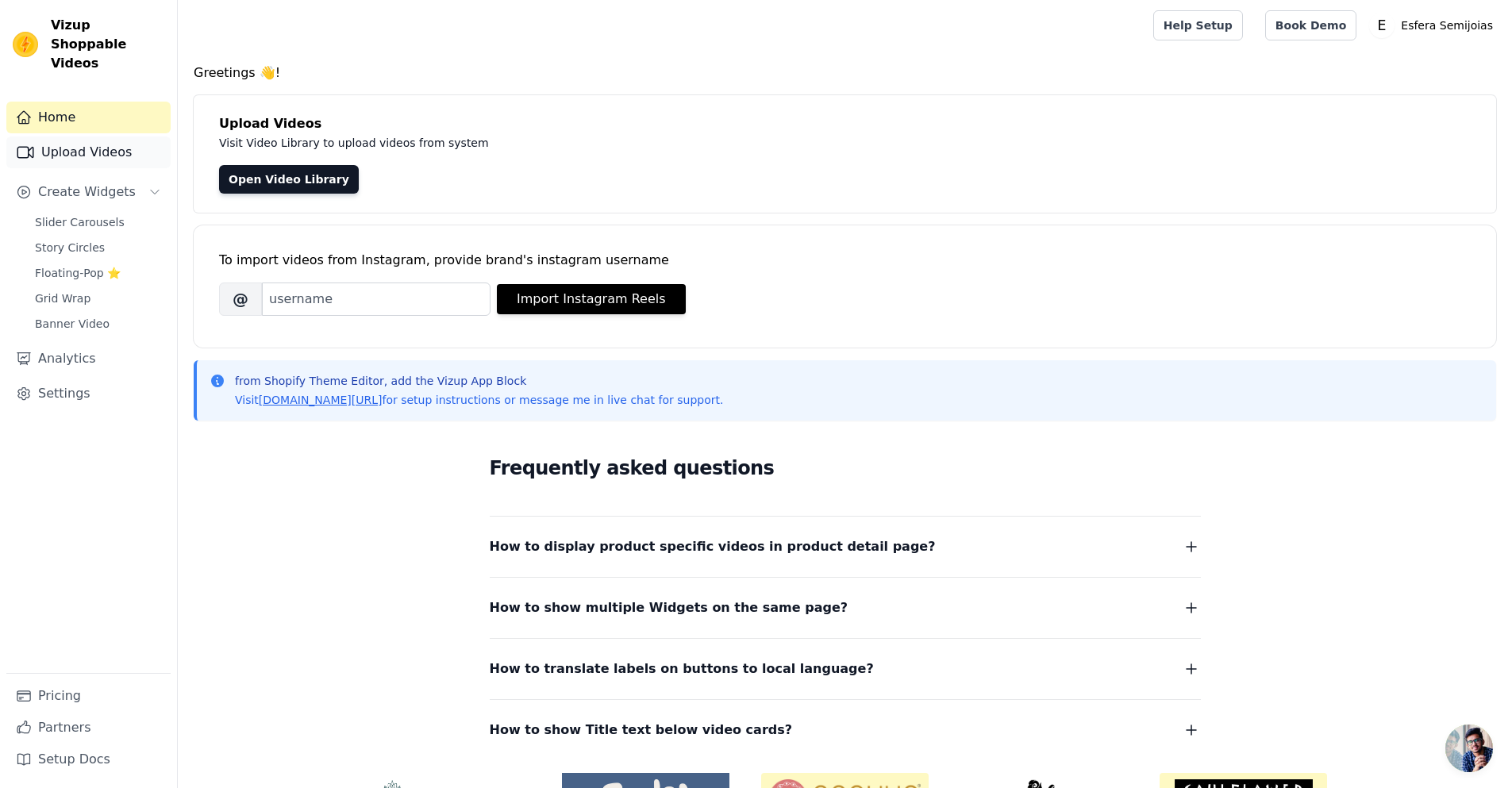  What do you see at coordinates (669, 608) in the screenshot?
I see `span: How to show multiple Widgets on the same page?` at bounding box center [669, 608].